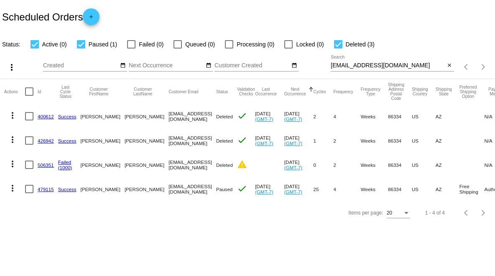 Image resolution: width=495 pixels, height=276 pixels. I want to click on mat-select: Items per page:, so click(399, 213).